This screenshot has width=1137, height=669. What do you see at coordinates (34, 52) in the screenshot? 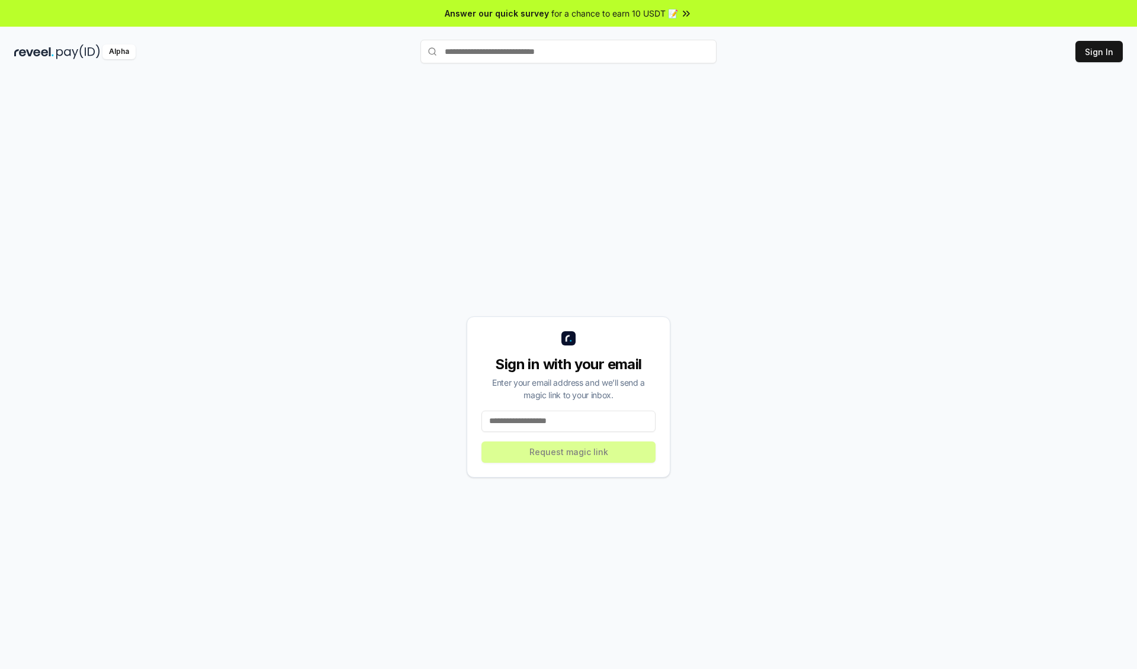
I see `img: reveel_dark` at bounding box center [34, 52].